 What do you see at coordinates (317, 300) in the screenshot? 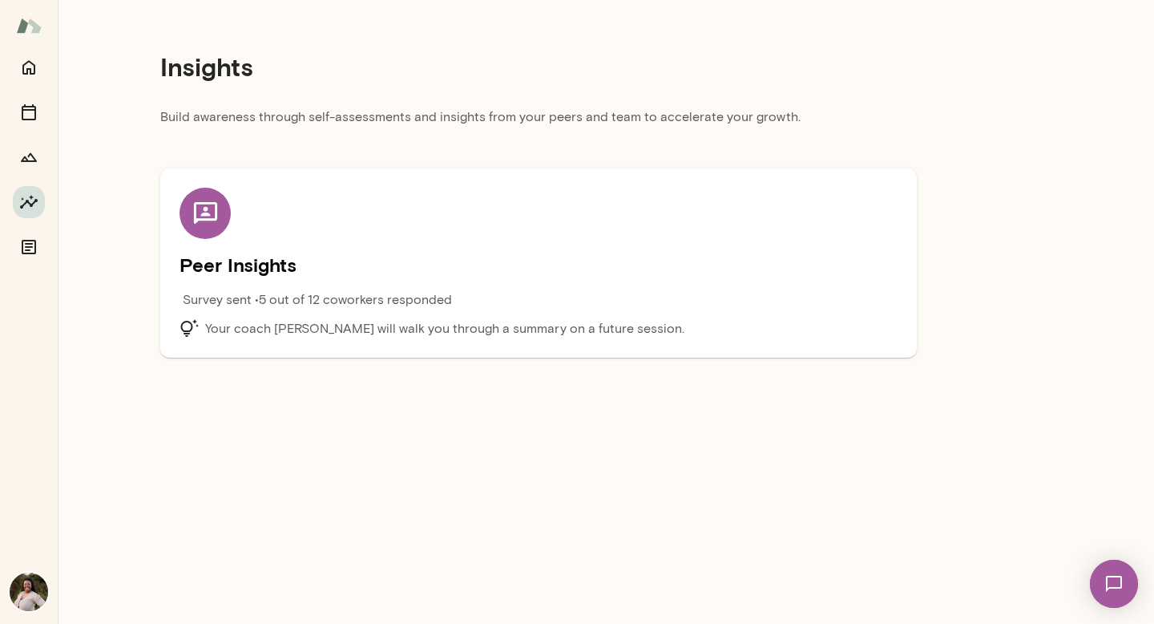
I see `p: Survey sent • 5 out of 12 coworkers responded` at bounding box center [317, 300].